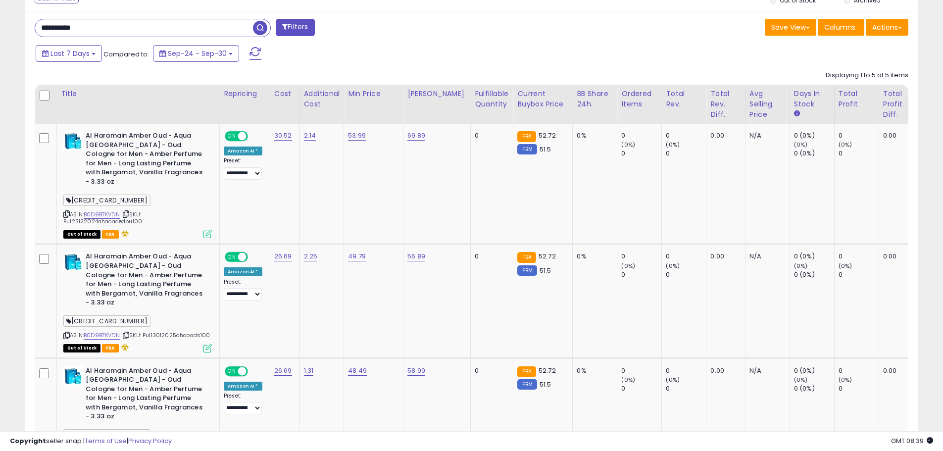  I want to click on a: 2.14, so click(310, 136).